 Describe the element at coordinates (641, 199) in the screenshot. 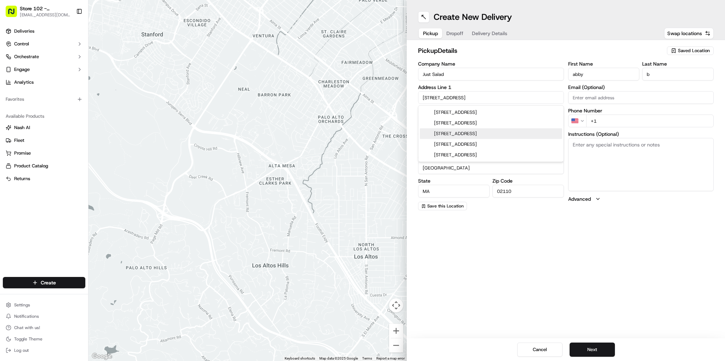

I see `button: Advanced` at that location.